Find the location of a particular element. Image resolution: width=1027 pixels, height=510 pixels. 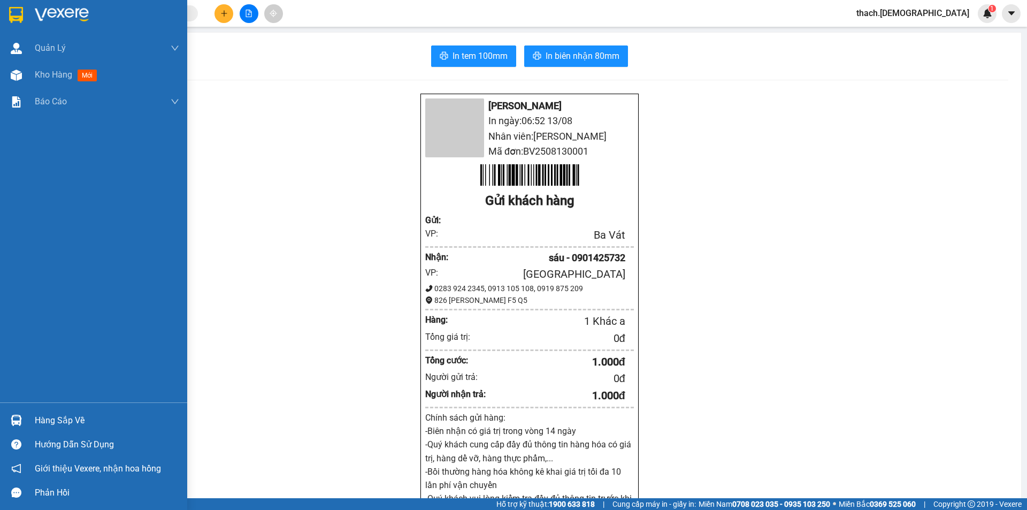

button: caret-down is located at coordinates (1011, 13).